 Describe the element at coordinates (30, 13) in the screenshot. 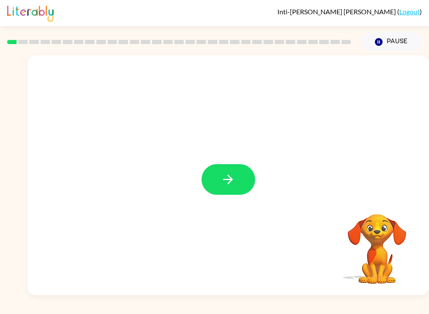

I see `img: Literably` at that location.